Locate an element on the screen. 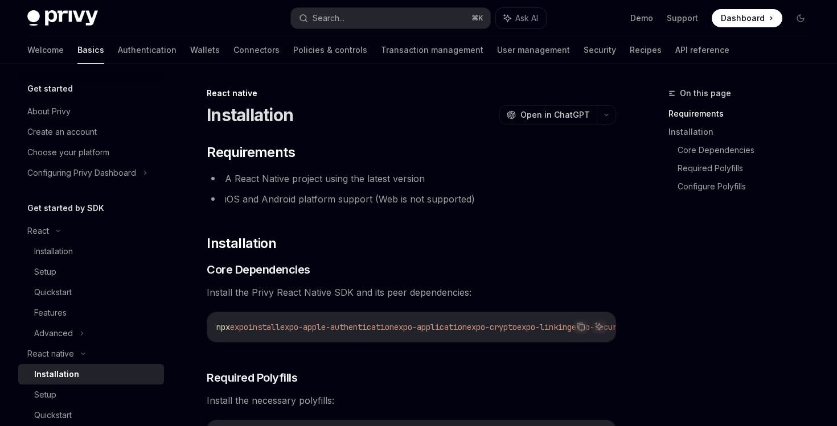  img: dark logo is located at coordinates (63, 18).